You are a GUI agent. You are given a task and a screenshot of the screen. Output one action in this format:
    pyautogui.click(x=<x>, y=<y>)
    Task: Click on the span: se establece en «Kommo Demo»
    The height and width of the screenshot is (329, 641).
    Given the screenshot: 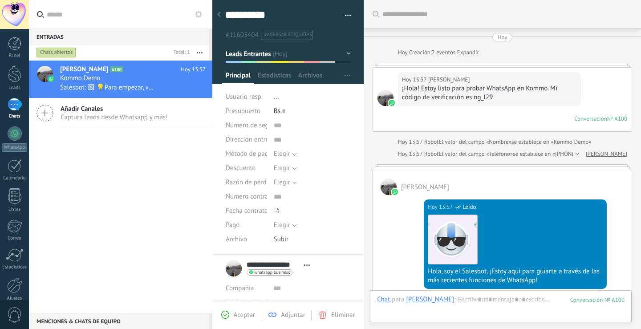 What is the action you would take?
    pyautogui.click(x=551, y=142)
    